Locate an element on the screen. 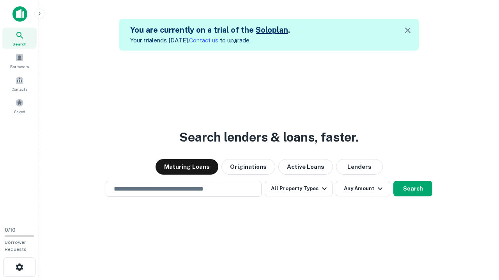 This screenshot has width=499, height=280. div: Chat Widget is located at coordinates (479, 237).